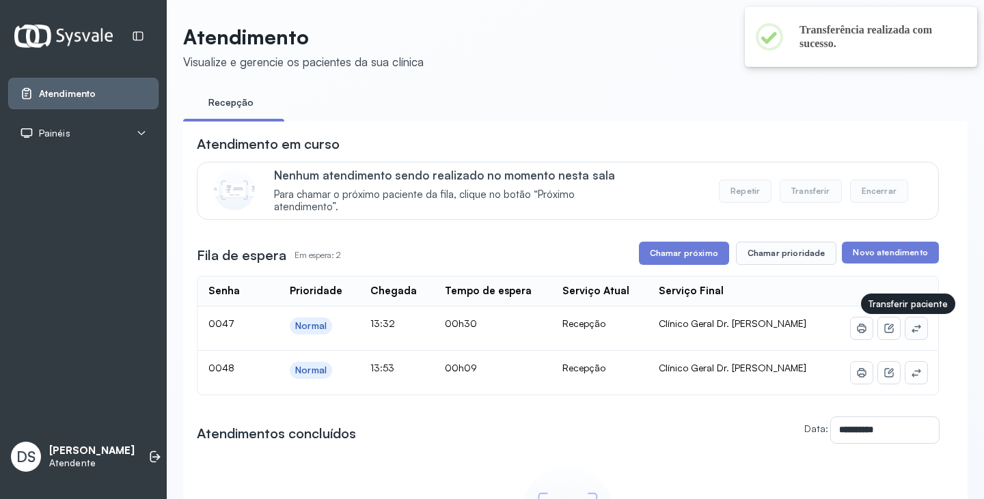 The width and height of the screenshot is (984, 499). Describe the element at coordinates (816, 428) in the screenshot. I see `label: Data:` at that location.